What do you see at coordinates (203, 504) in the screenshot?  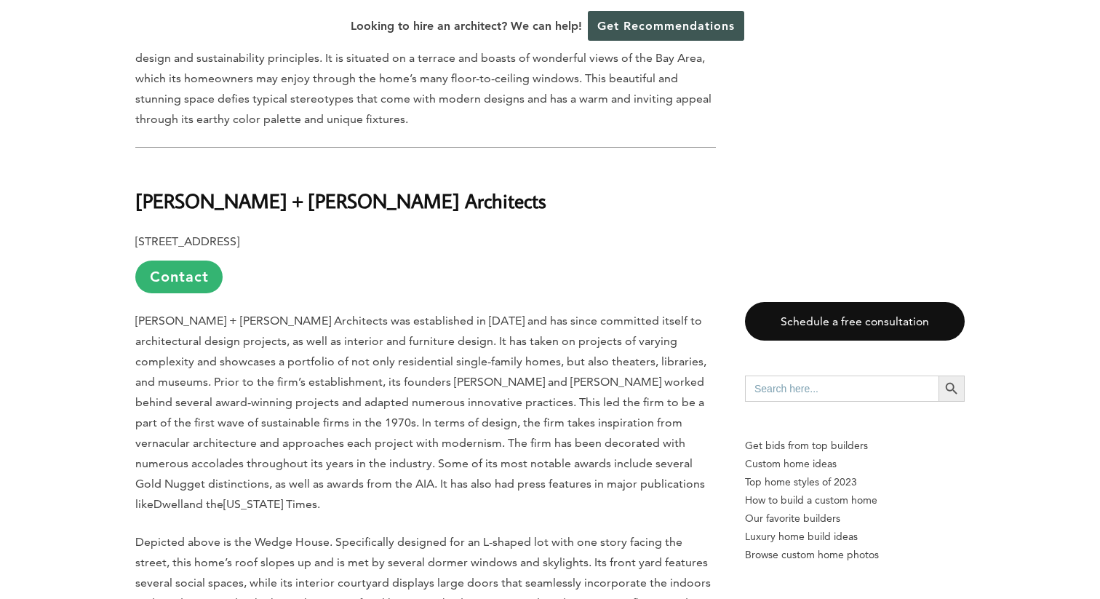 I see `span: and the` at bounding box center [203, 504].